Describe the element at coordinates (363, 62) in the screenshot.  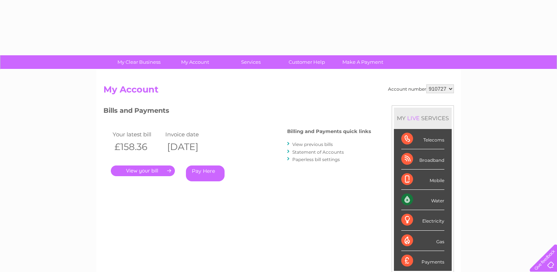
I see `a: Make A Payment` at that location.